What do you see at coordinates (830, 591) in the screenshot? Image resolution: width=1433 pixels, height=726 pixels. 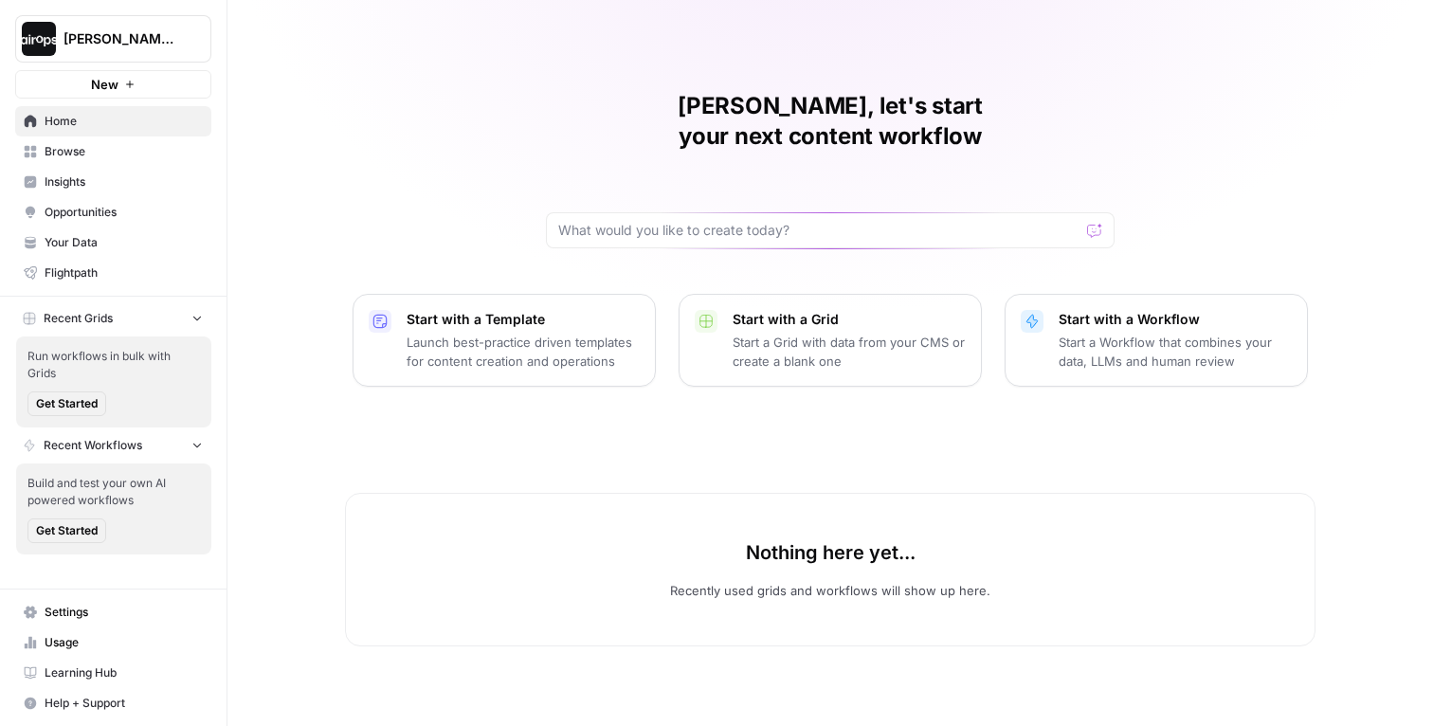 I see `p: Recently used grids and workflows will show up here.` at bounding box center [830, 591].